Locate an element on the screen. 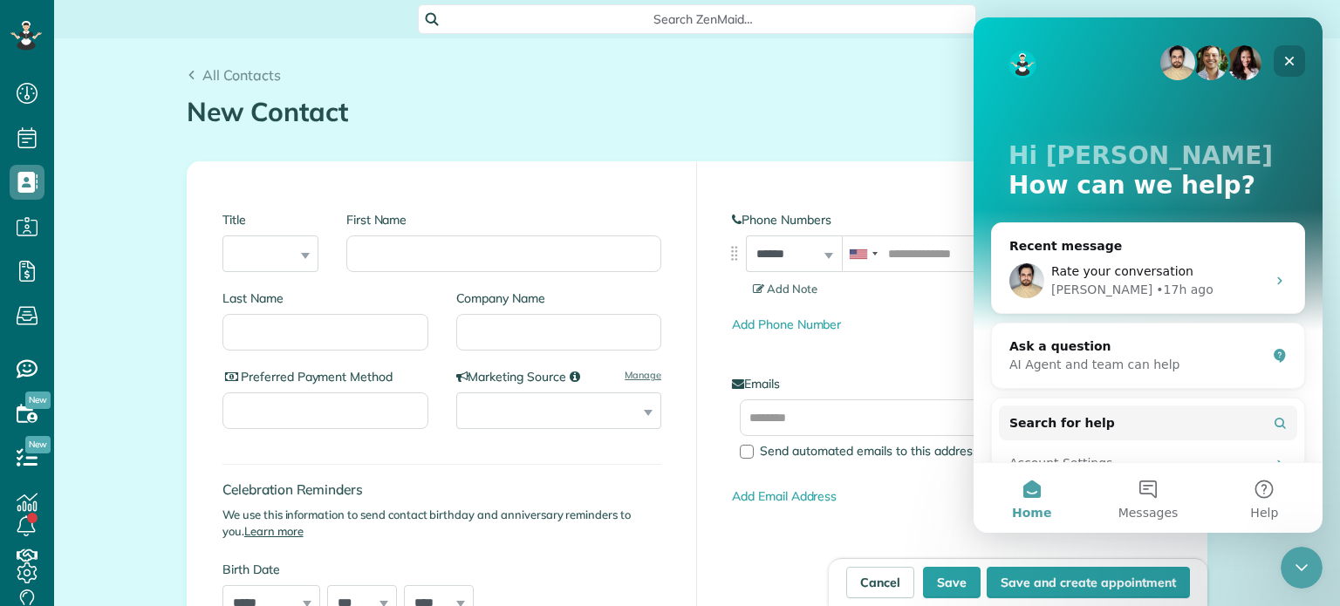  label: Birth Date is located at coordinates (368, 570).